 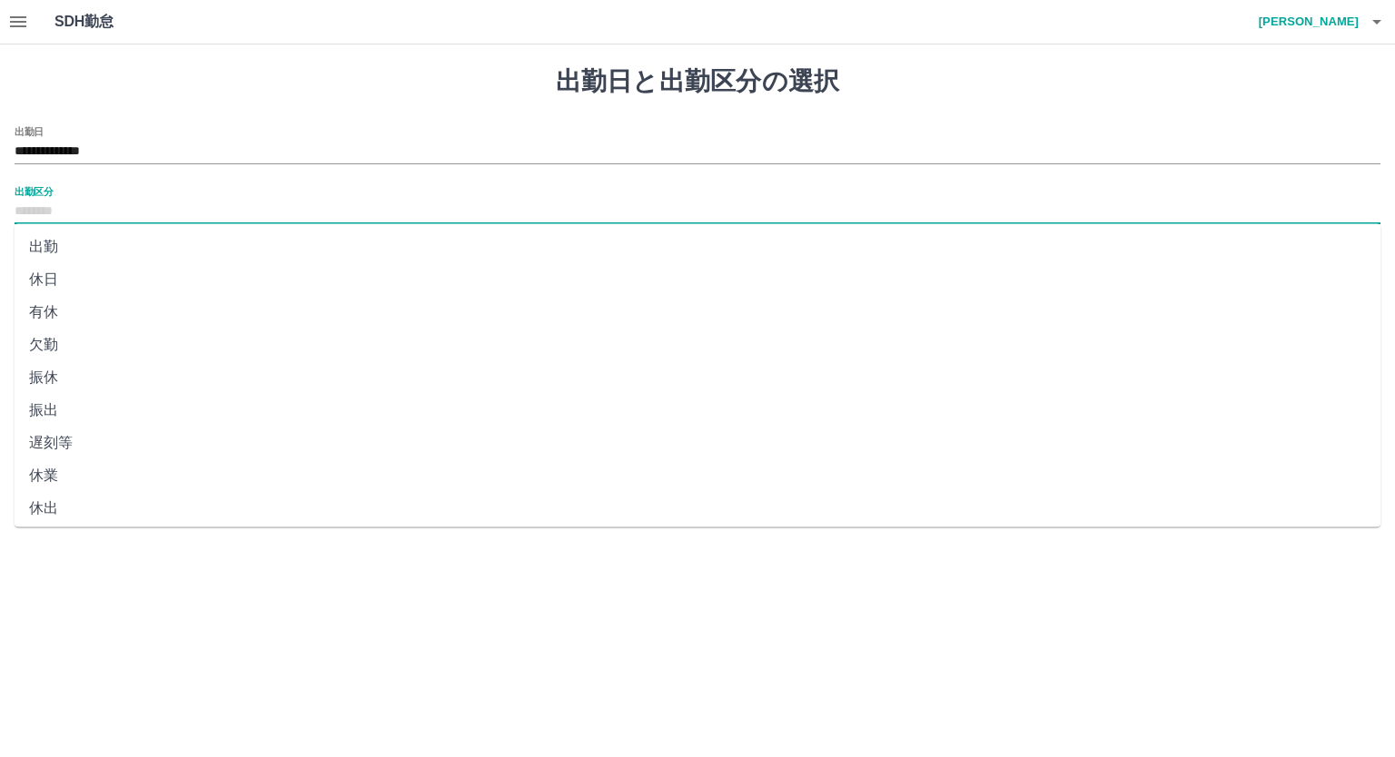 I want to click on li: 出勤, so click(x=698, y=247).